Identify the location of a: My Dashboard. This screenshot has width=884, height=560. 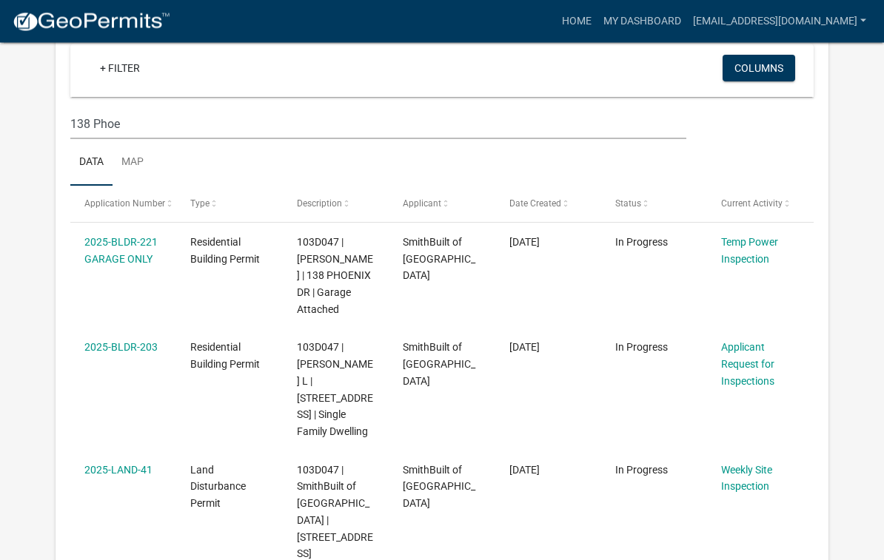
(642, 21).